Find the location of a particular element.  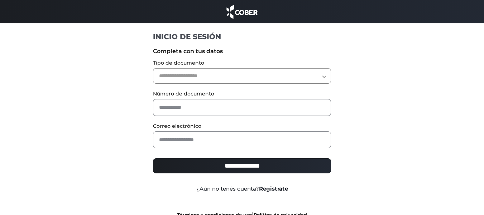

a: Registrate is located at coordinates (274, 188).